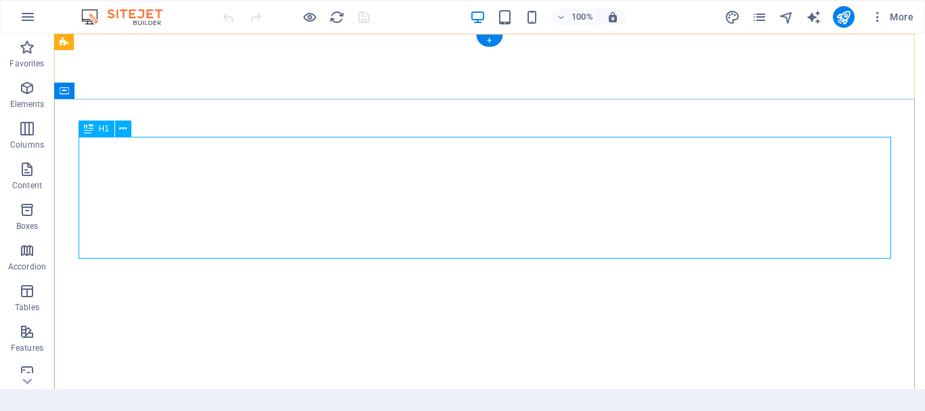  Describe the element at coordinates (27, 104) in the screenshot. I see `p: Elements` at that location.